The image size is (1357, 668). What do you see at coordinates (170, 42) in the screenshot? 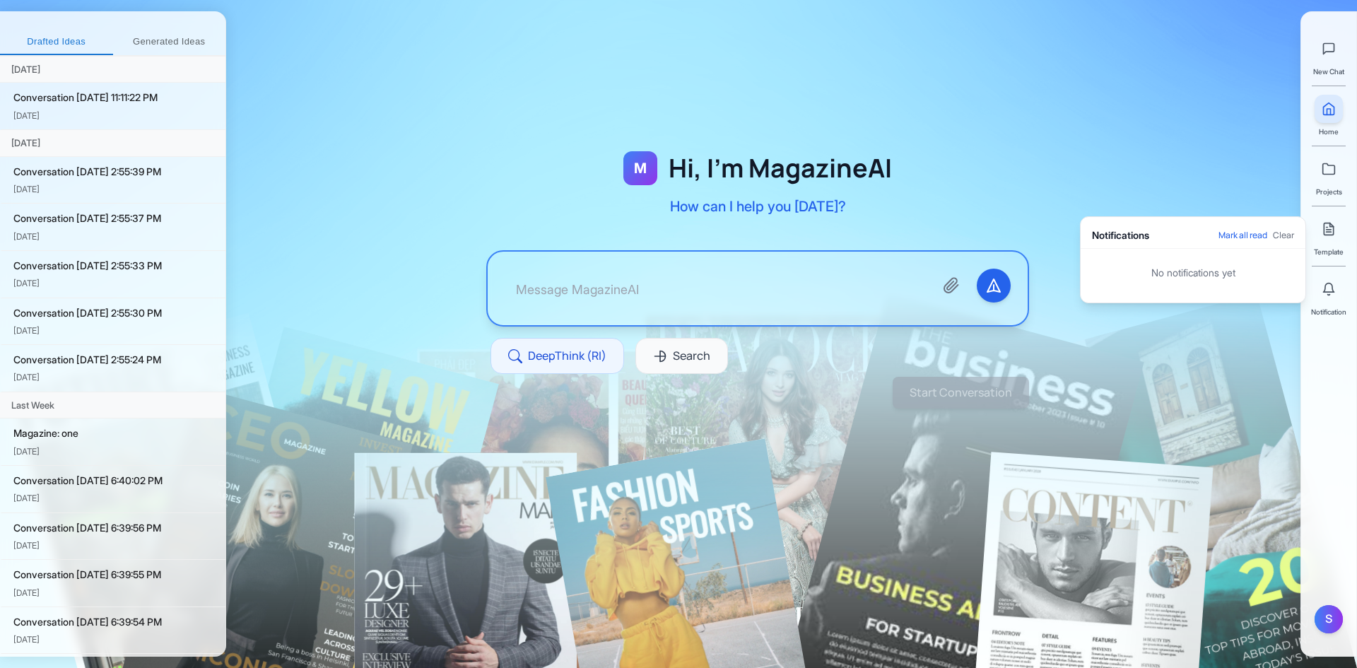
I see `button: Generated Ideas` at bounding box center [170, 42].